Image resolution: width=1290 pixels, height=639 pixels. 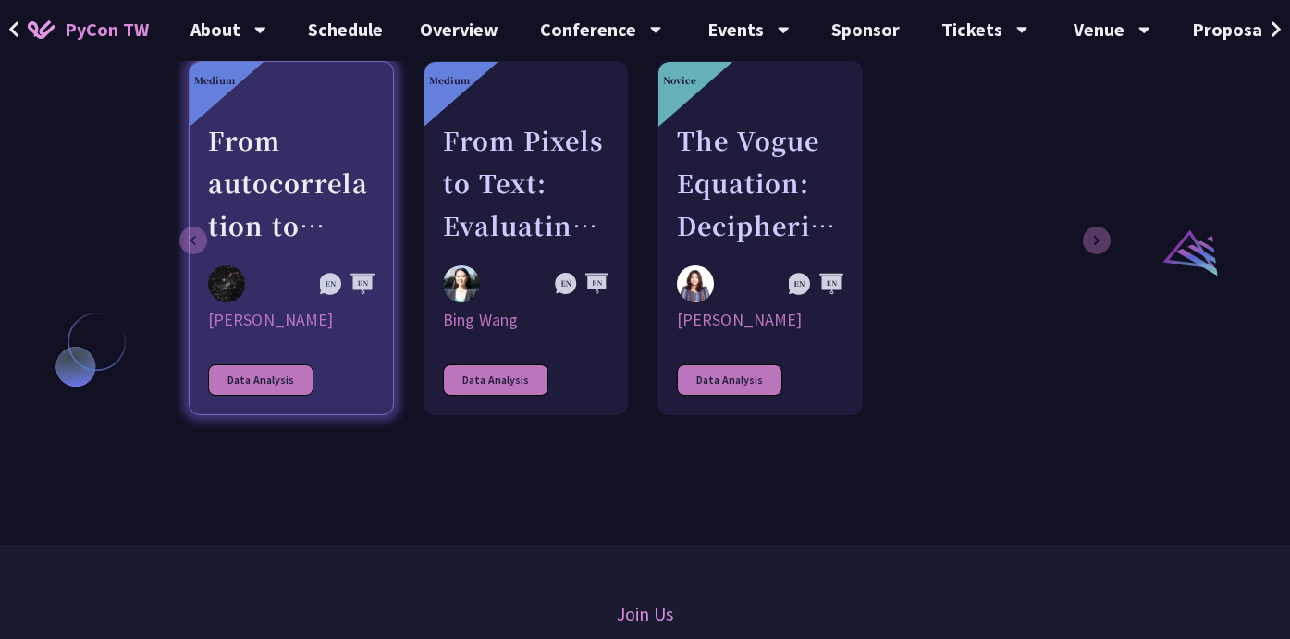 I want to click on a: PyCon TW, so click(x=88, y=30).